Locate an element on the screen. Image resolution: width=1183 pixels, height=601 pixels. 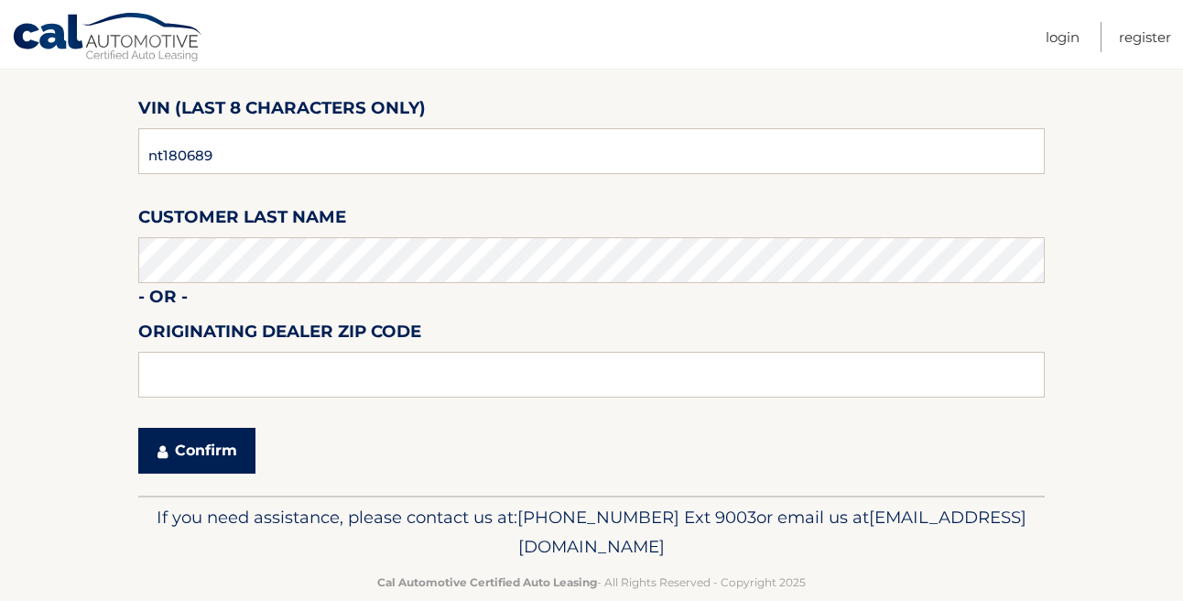
p: If you need assistance, please contact us at: or email us at is located at coordinates (592, 532).